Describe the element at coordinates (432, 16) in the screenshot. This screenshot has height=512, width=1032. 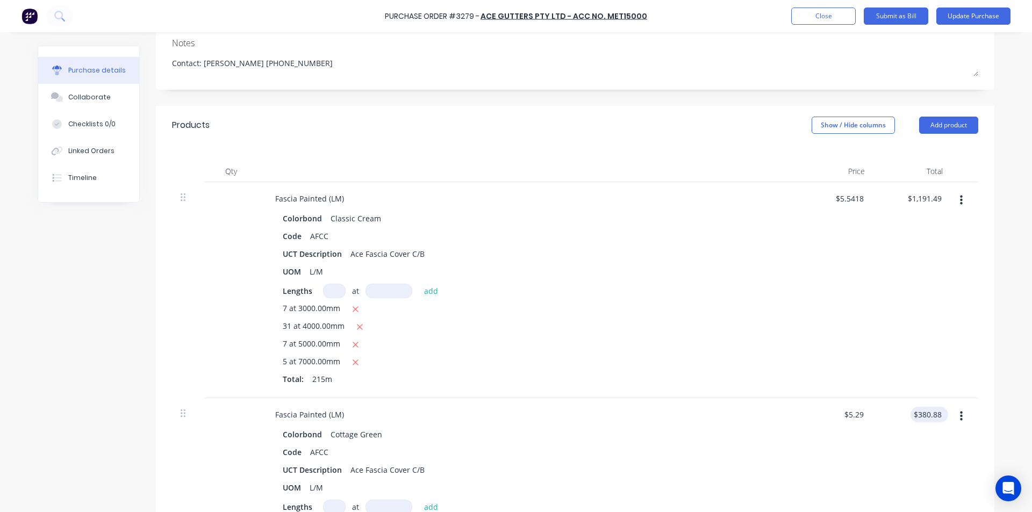
I see `div: Purchase Order #3279 -` at that location.